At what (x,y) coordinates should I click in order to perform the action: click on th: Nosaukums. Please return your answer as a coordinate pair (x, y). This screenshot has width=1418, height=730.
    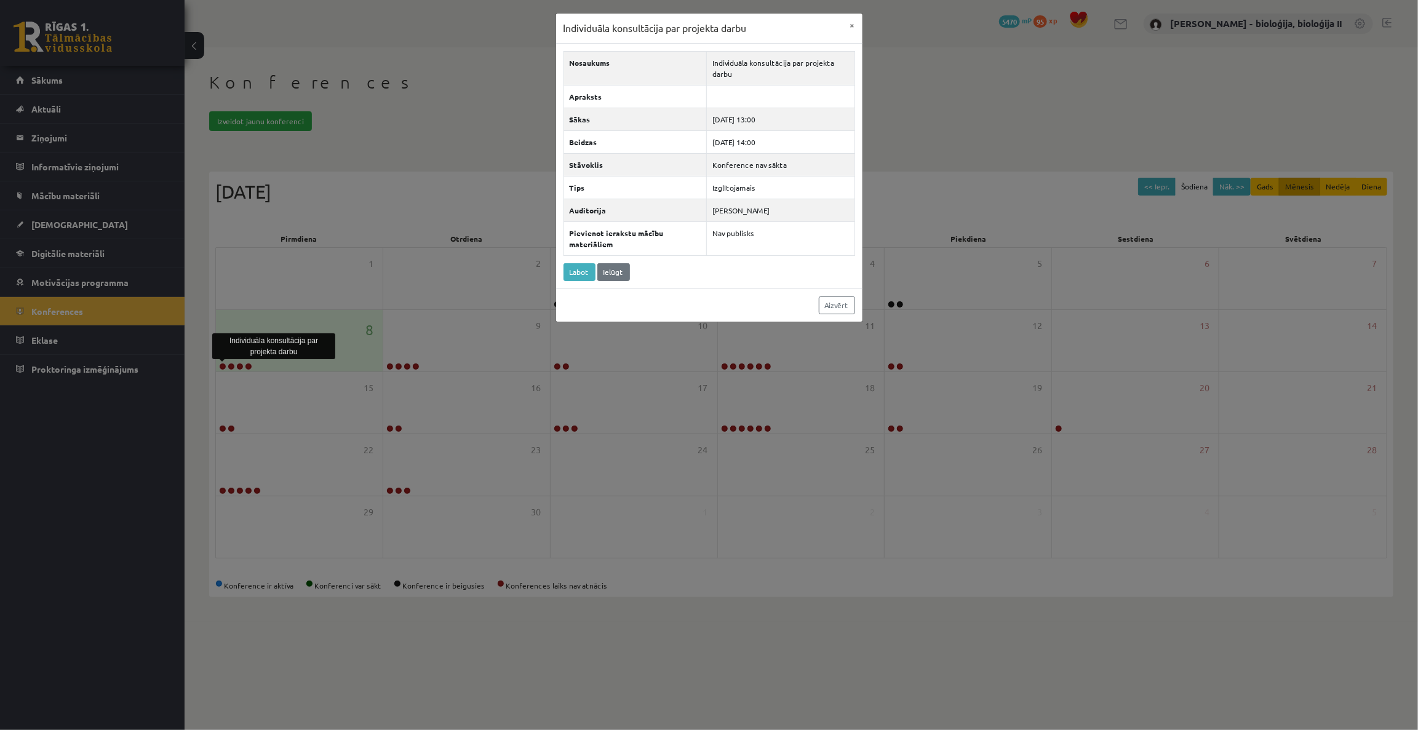
    Looking at the image, I should click on (635, 68).